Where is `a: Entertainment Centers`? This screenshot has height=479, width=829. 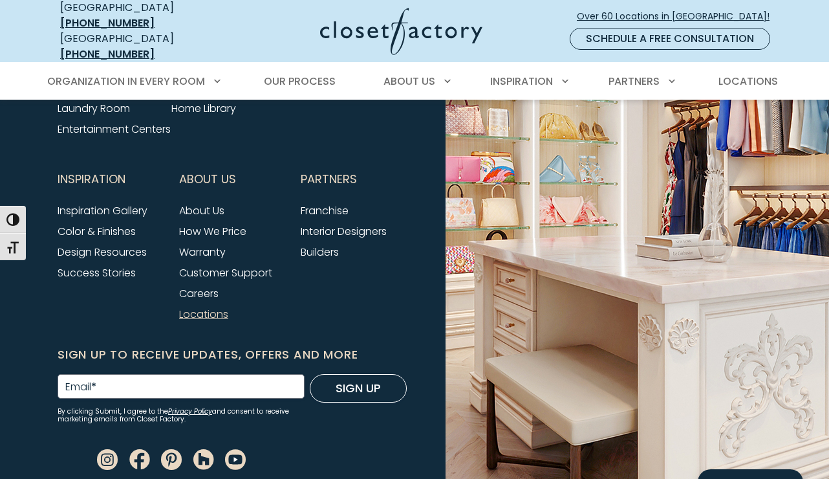 a: Entertainment Centers is located at coordinates (114, 129).